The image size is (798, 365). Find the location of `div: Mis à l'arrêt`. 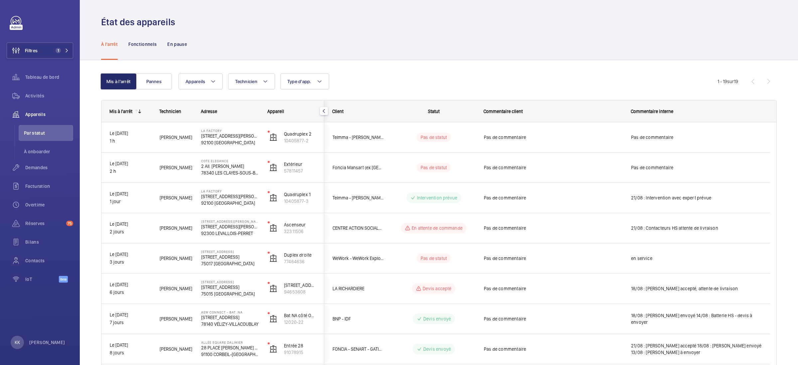

div: Mis à l'arrêt is located at coordinates (121, 111).